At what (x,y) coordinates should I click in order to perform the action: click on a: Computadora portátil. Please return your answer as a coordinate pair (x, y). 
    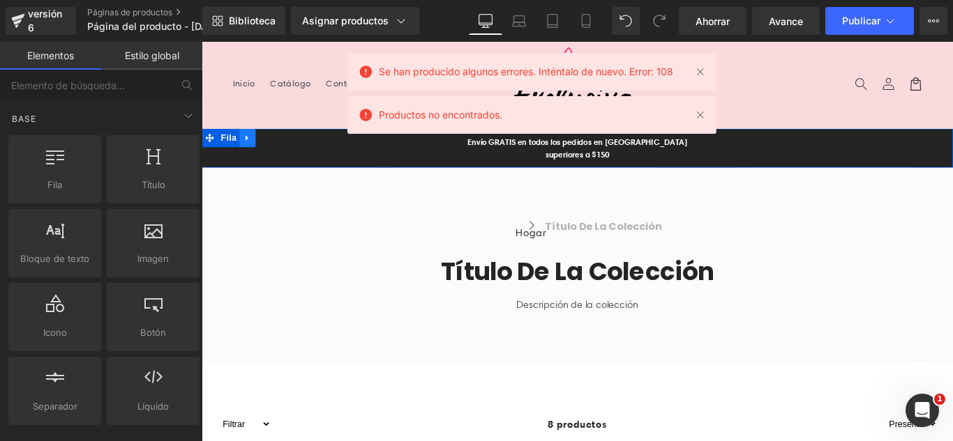
    Looking at the image, I should click on (519, 21).